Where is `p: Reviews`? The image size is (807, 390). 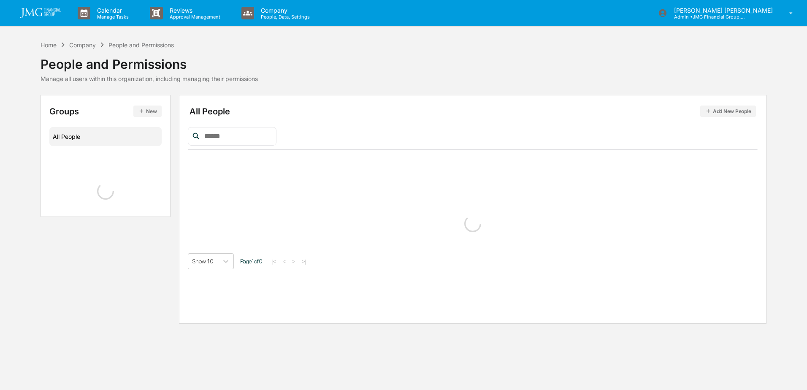 p: Reviews is located at coordinates (194, 10).